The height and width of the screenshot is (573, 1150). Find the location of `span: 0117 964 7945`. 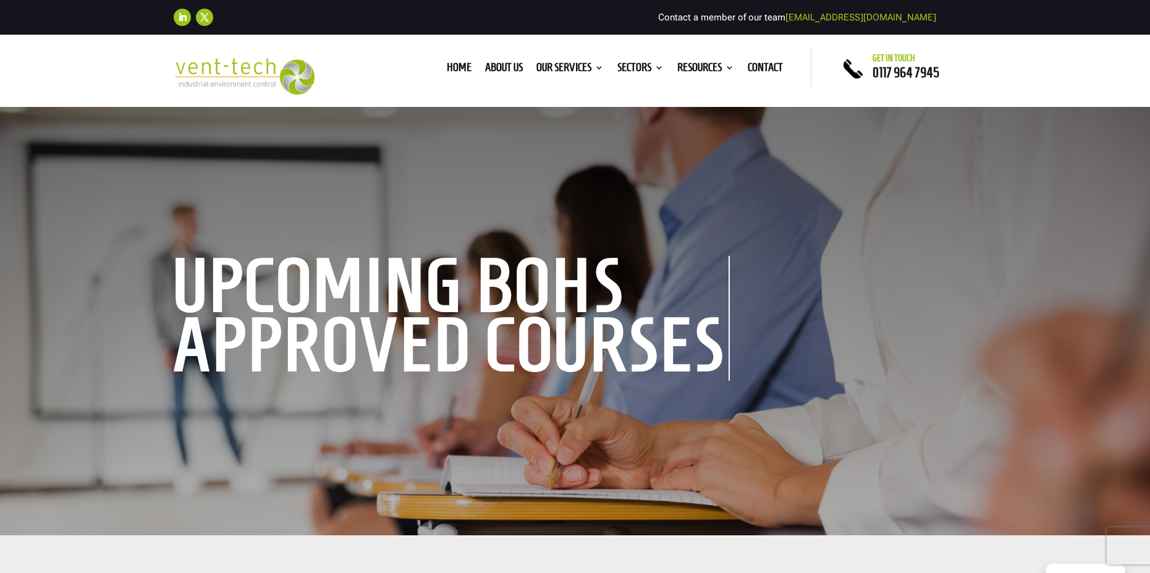

span: 0117 964 7945 is located at coordinates (906, 72).